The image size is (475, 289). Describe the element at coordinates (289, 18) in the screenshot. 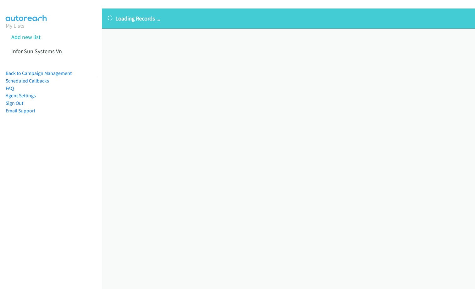

I see `p: Loading Records ...` at that location.